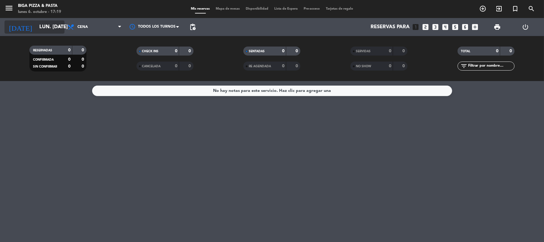 Image resolution: width=544 pixels, height=242 pixels. Describe the element at coordinates (436, 27) in the screenshot. I see `i: looks_3` at that location.